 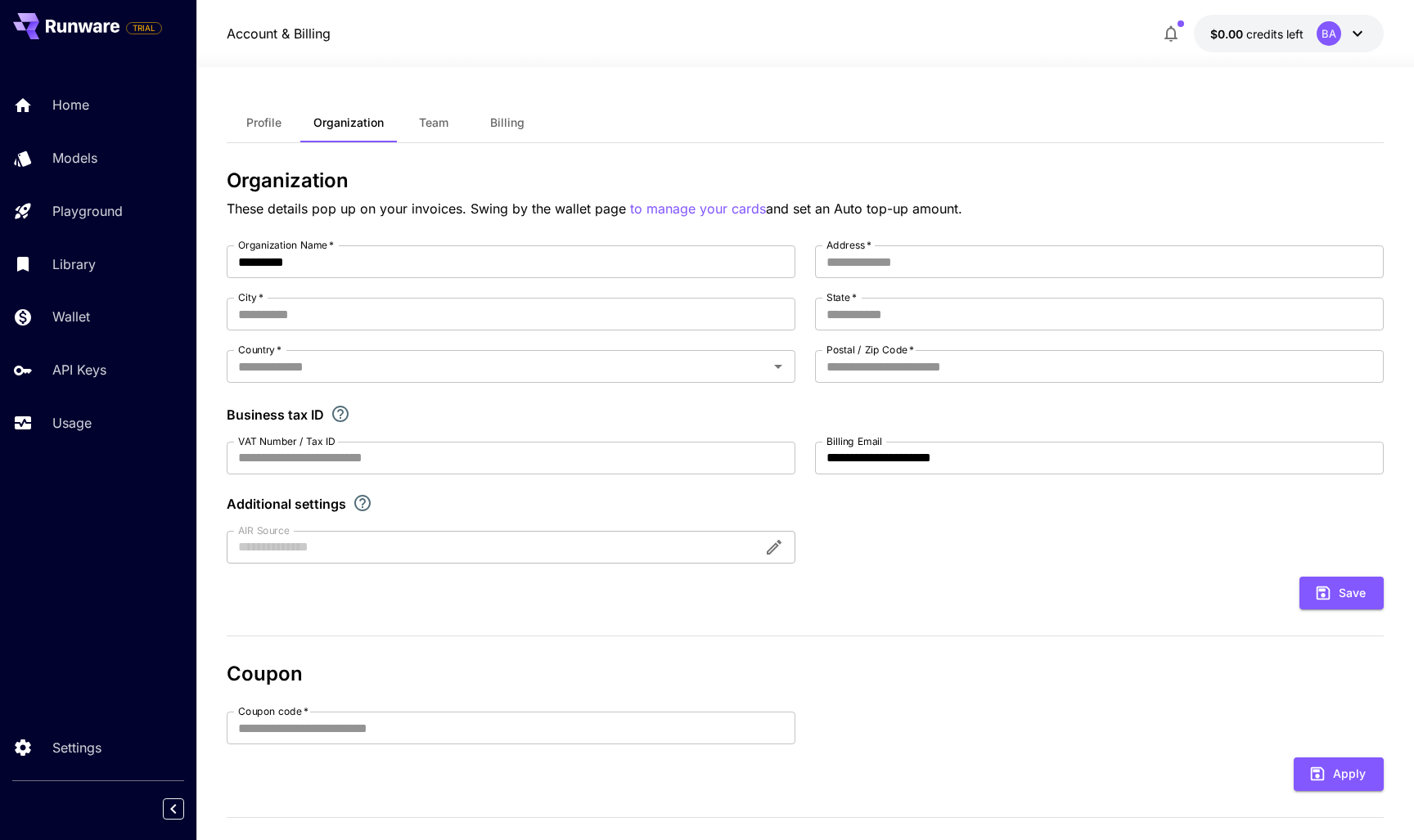 I want to click on p: Wallet, so click(x=71, y=316).